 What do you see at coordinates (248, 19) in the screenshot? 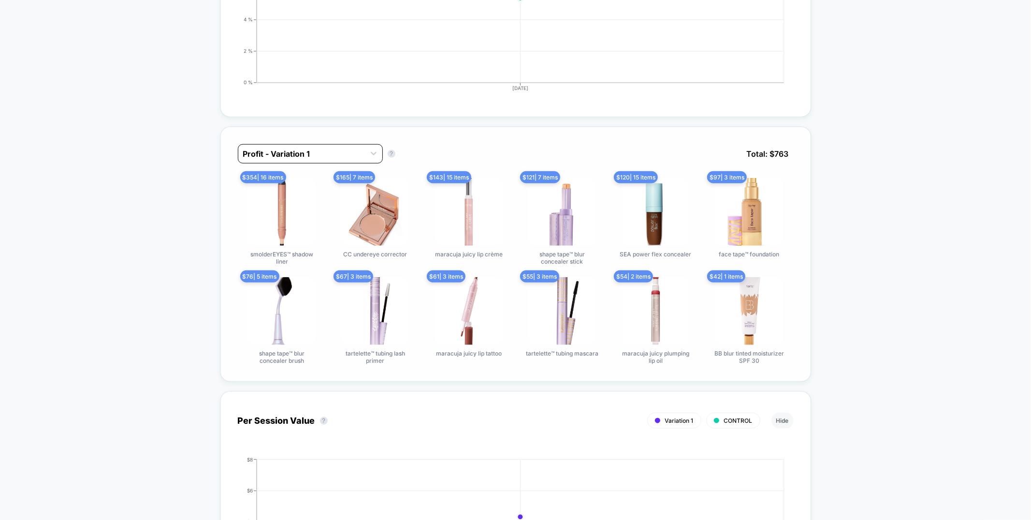
I see `tspan: 4 %` at bounding box center [248, 19].